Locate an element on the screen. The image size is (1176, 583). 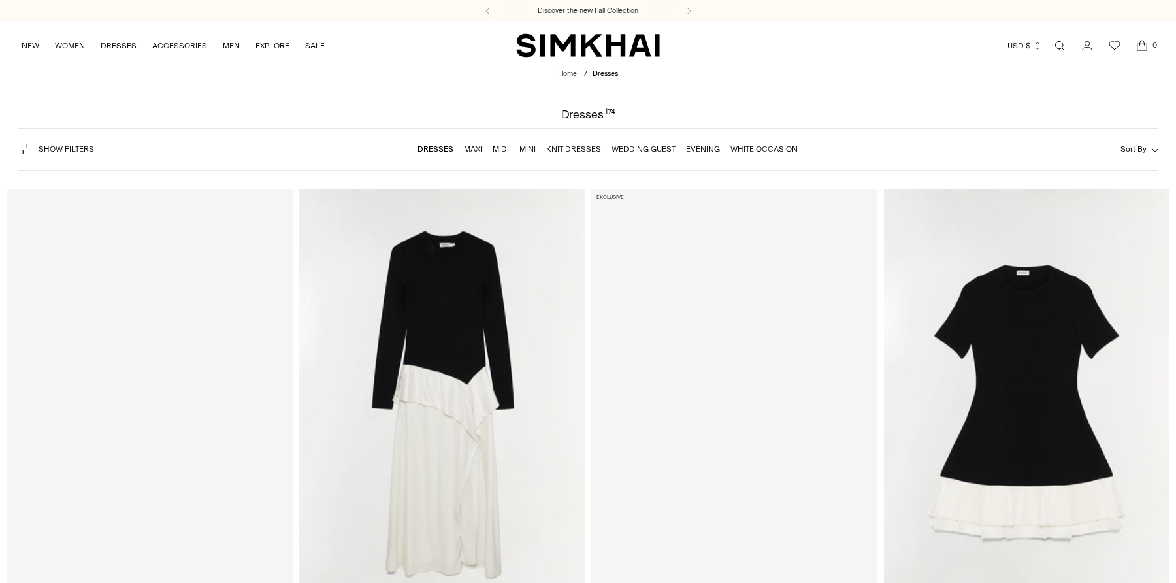
span: 0 is located at coordinates (1155, 45).